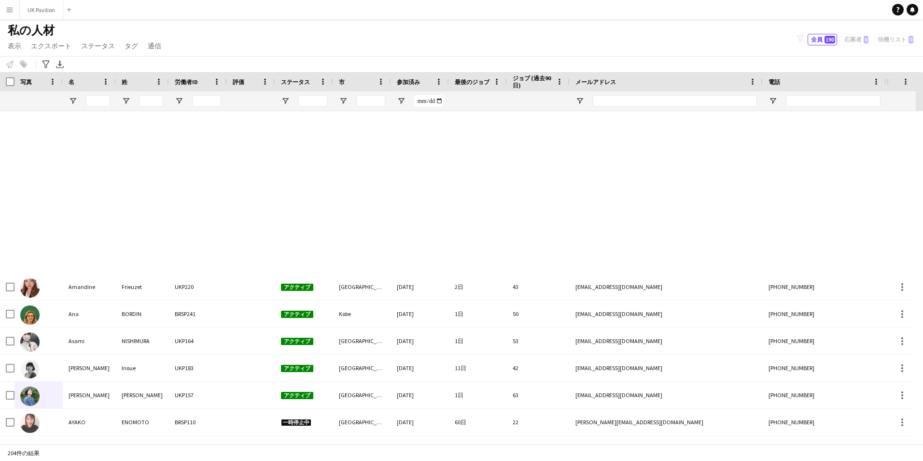 The height and width of the screenshot is (461, 923). Describe the element at coordinates (51, 46) in the screenshot. I see `a: エクスポート` at that location.